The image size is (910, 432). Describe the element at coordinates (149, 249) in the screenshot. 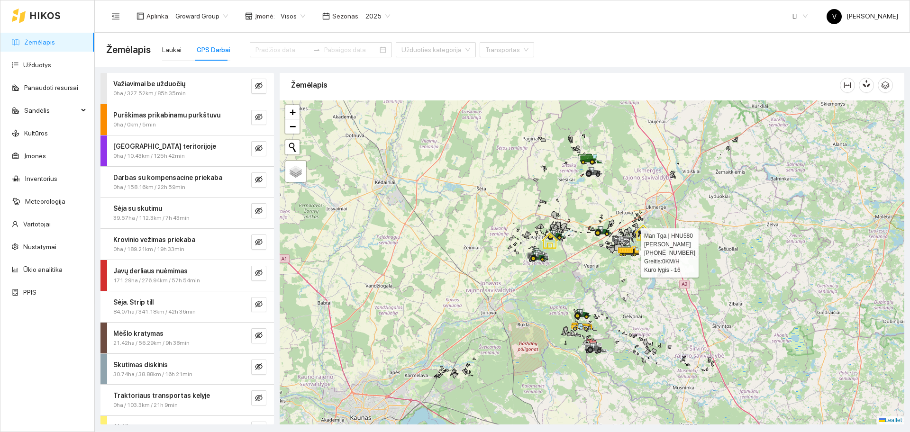

I see `span: 0ha / 189.21km / 19h 33min` at that location.